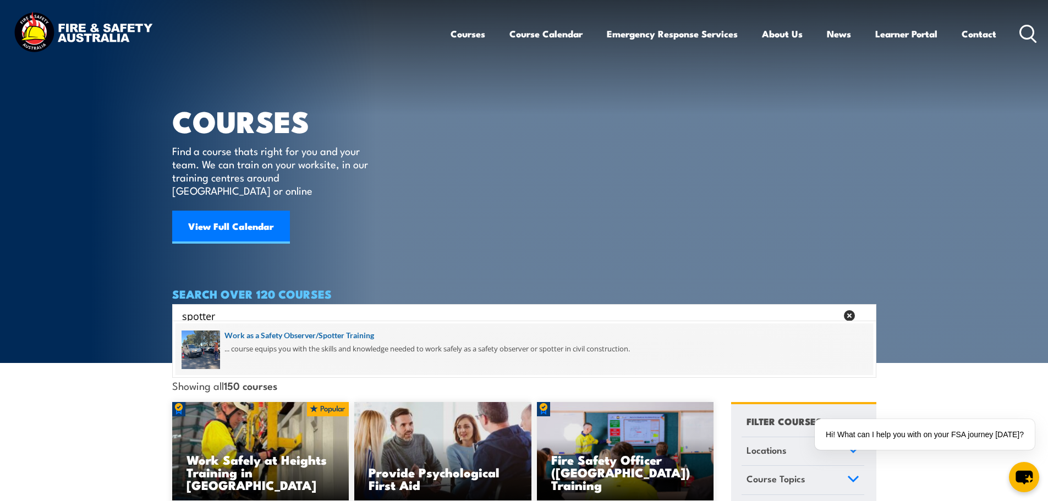 This screenshot has width=1048, height=501. What do you see at coordinates (468, 34) in the screenshot?
I see `a: Courses` at bounding box center [468, 34].